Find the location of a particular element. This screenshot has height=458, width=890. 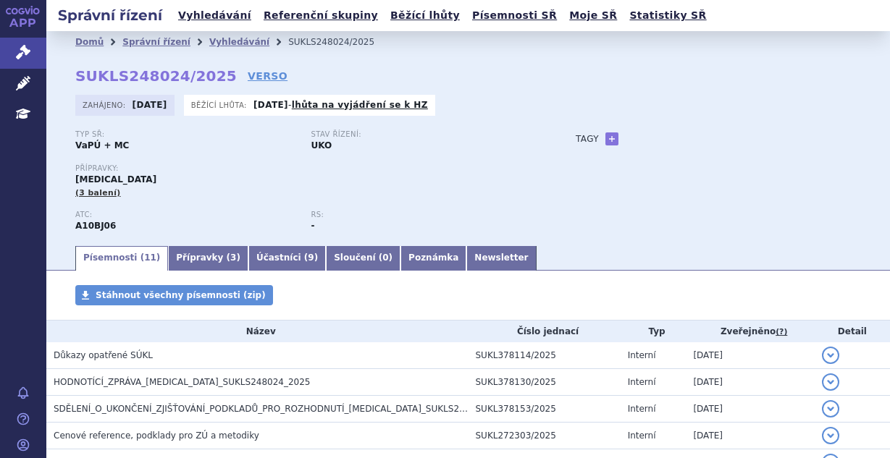

strong: SEMAGLUTID is located at coordinates (96, 226).